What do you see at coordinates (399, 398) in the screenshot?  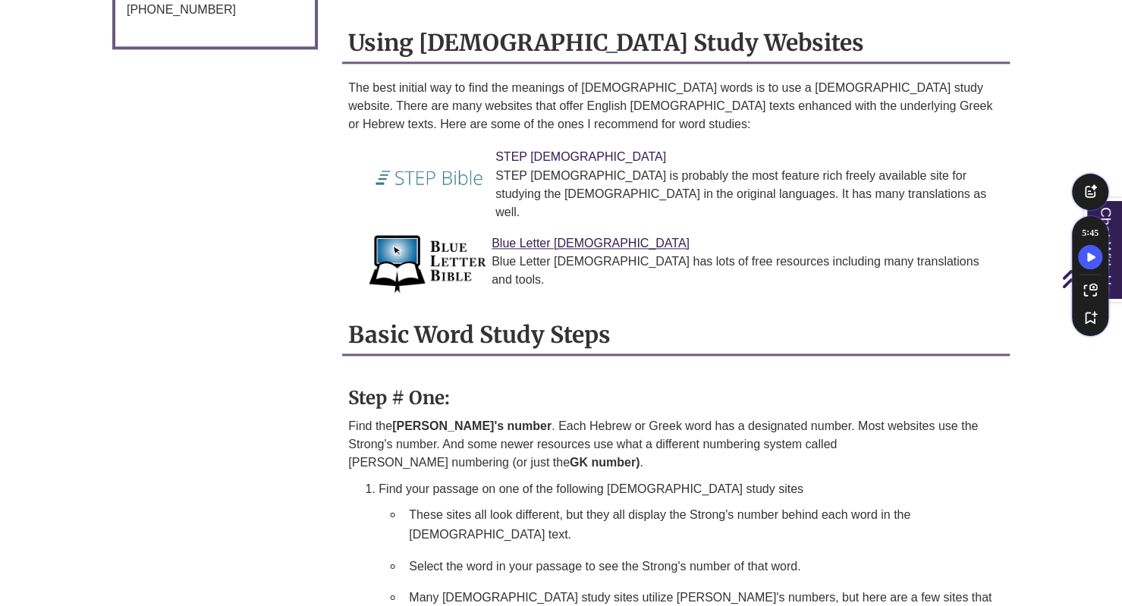 I see `strong: Step # One:` at bounding box center [399, 398].